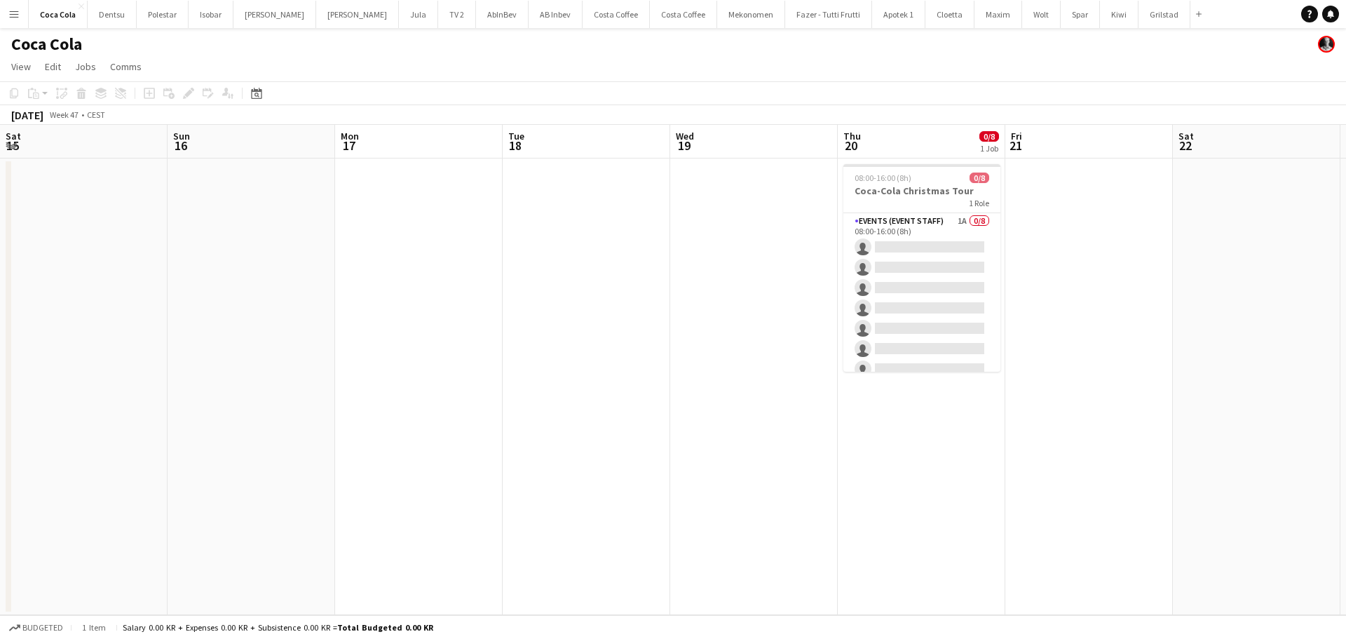 The height and width of the screenshot is (639, 1346). What do you see at coordinates (86, 67) in the screenshot?
I see `a: Jobs` at bounding box center [86, 67].